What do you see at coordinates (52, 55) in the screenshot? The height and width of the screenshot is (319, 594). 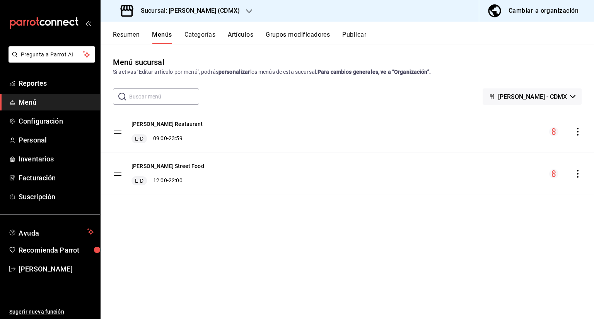 I see `span: Pregunta a Parrot AI` at bounding box center [52, 55].